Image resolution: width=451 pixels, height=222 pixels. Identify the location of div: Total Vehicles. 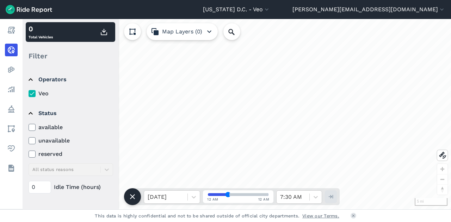
(41, 32).